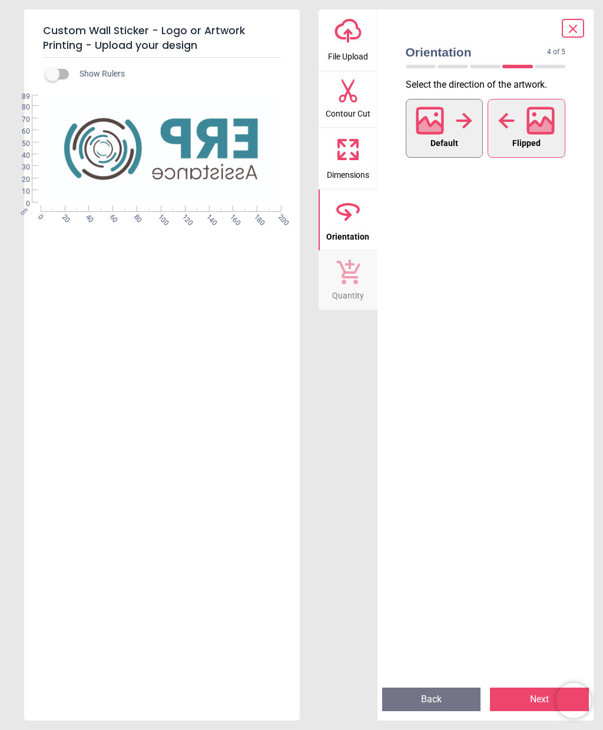 Image resolution: width=603 pixels, height=730 pixels. I want to click on span: 160, so click(231, 216).